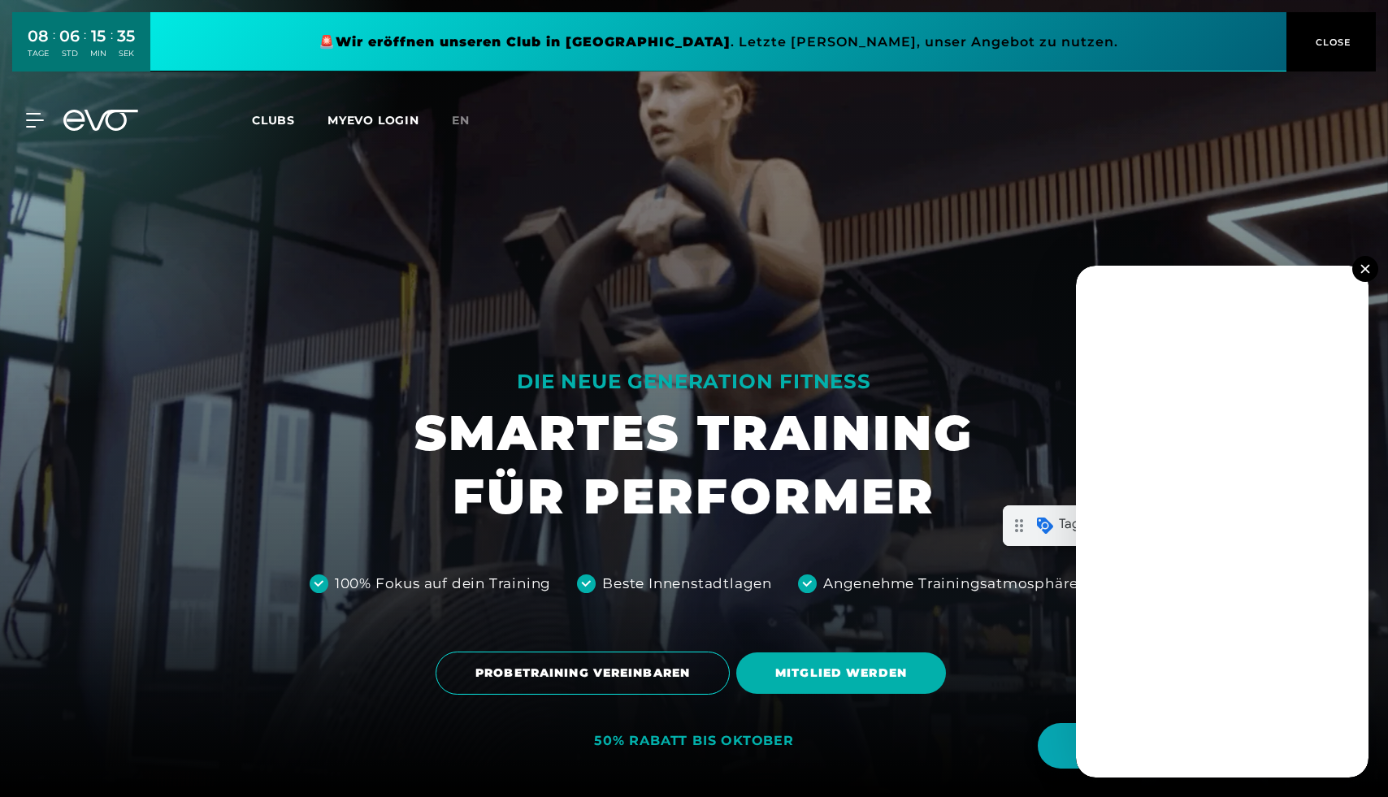  I want to click on span: Clubs, so click(273, 120).